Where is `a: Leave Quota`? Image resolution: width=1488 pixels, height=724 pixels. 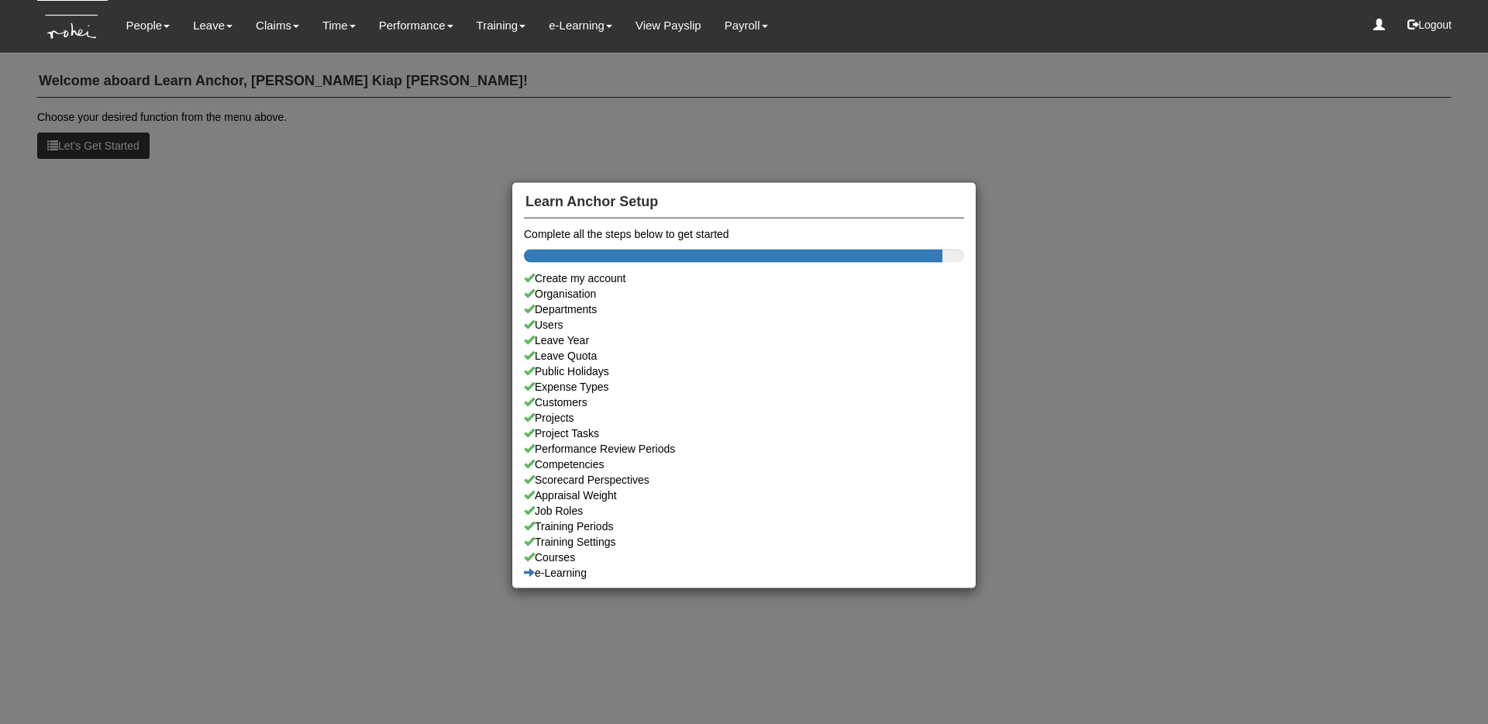 a: Leave Quota is located at coordinates (744, 355).